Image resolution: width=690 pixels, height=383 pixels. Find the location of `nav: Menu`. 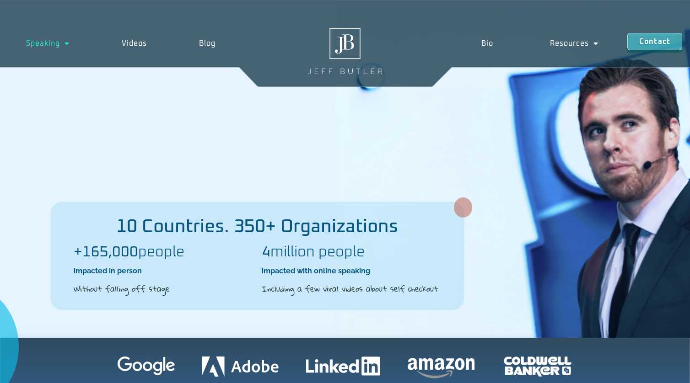

nav: Menu is located at coordinates (540, 43).